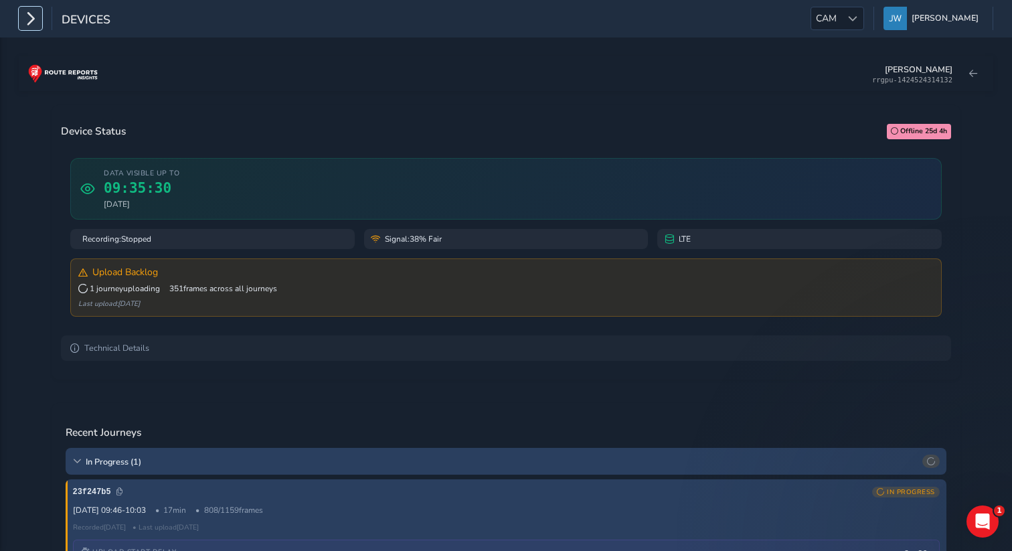 The image size is (1012, 551). I want to click on span: Offline 25d 4h, so click(924, 131).